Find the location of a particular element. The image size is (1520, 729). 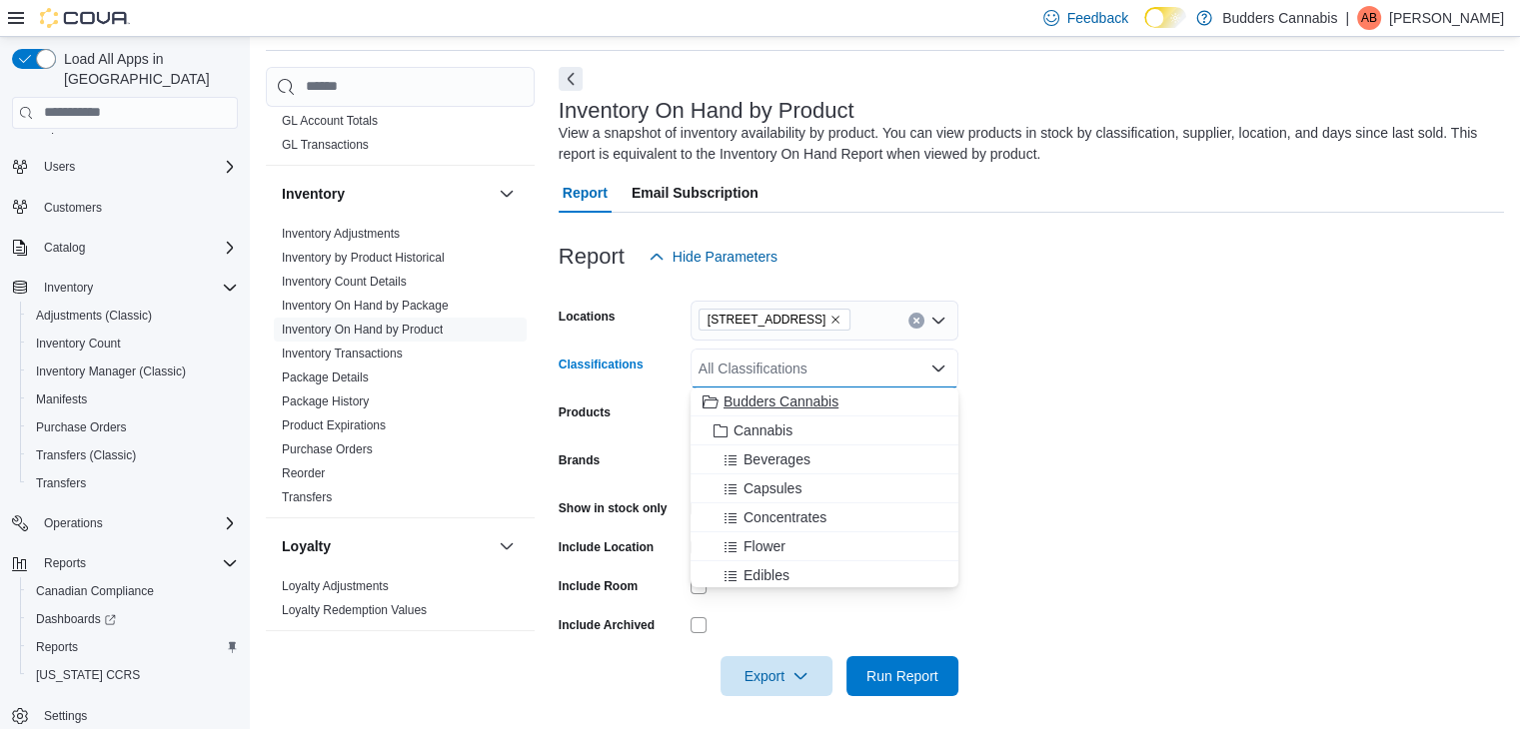

a: Inventory Count is located at coordinates (78, 344).